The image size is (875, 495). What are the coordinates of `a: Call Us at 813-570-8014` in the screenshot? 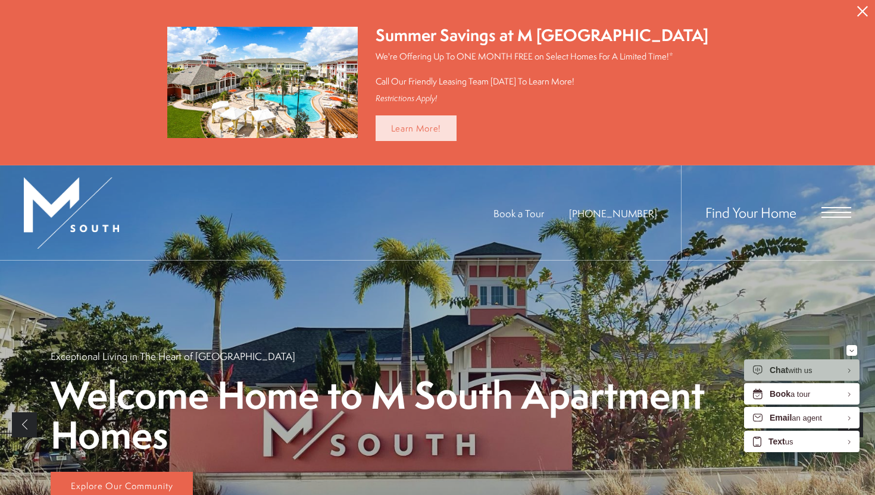 It's located at (613, 213).